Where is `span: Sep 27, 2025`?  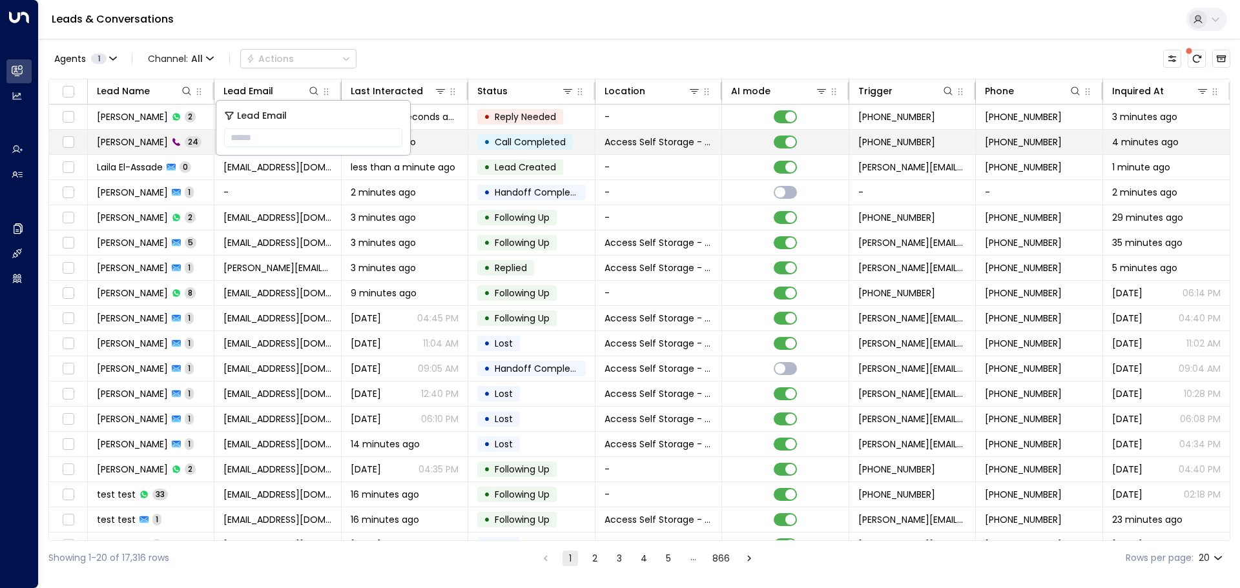
span: Sep 27, 2025 is located at coordinates (1127, 444).